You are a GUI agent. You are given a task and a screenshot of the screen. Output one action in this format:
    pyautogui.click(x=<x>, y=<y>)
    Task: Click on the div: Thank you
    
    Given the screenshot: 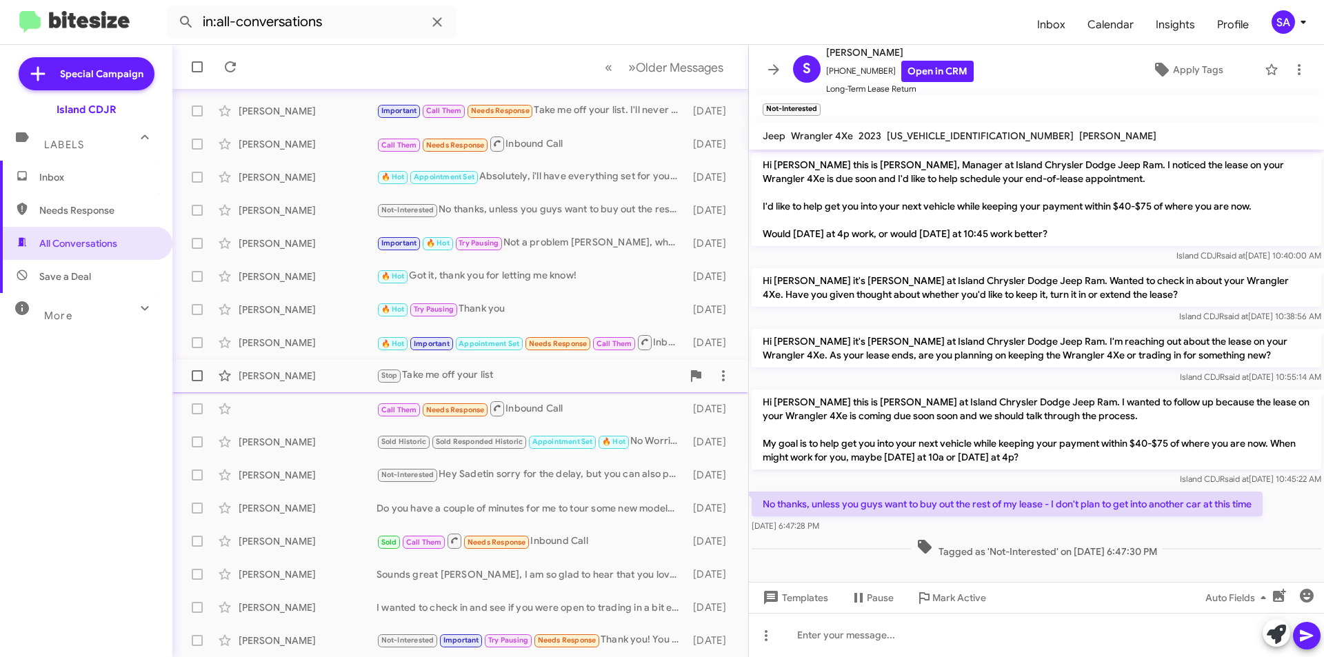 What is the action you would take?
    pyautogui.click(x=531, y=309)
    